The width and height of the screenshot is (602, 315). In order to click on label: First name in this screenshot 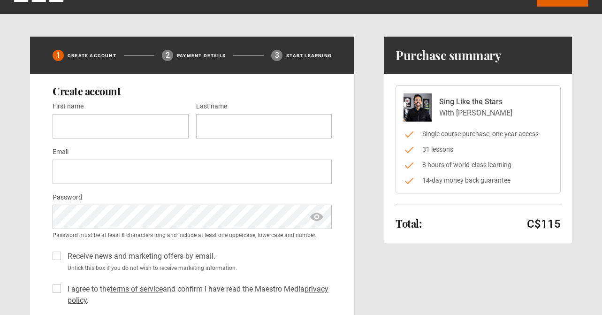, I will do `click(68, 107)`.